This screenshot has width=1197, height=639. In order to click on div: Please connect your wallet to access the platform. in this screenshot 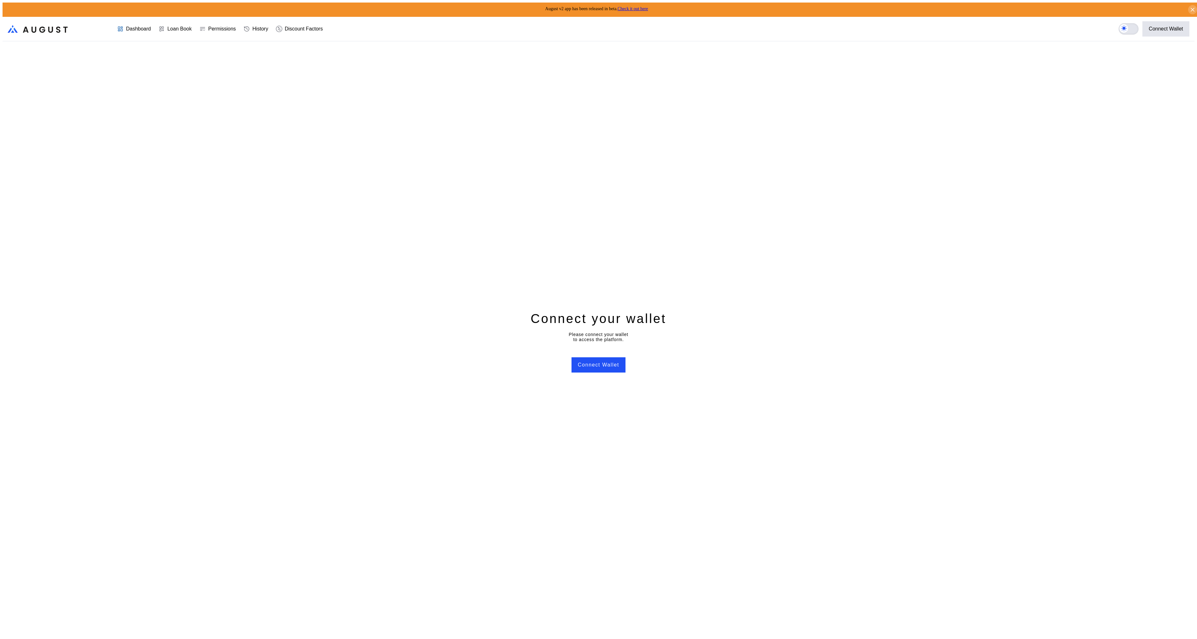, I will do `click(598, 337)`.